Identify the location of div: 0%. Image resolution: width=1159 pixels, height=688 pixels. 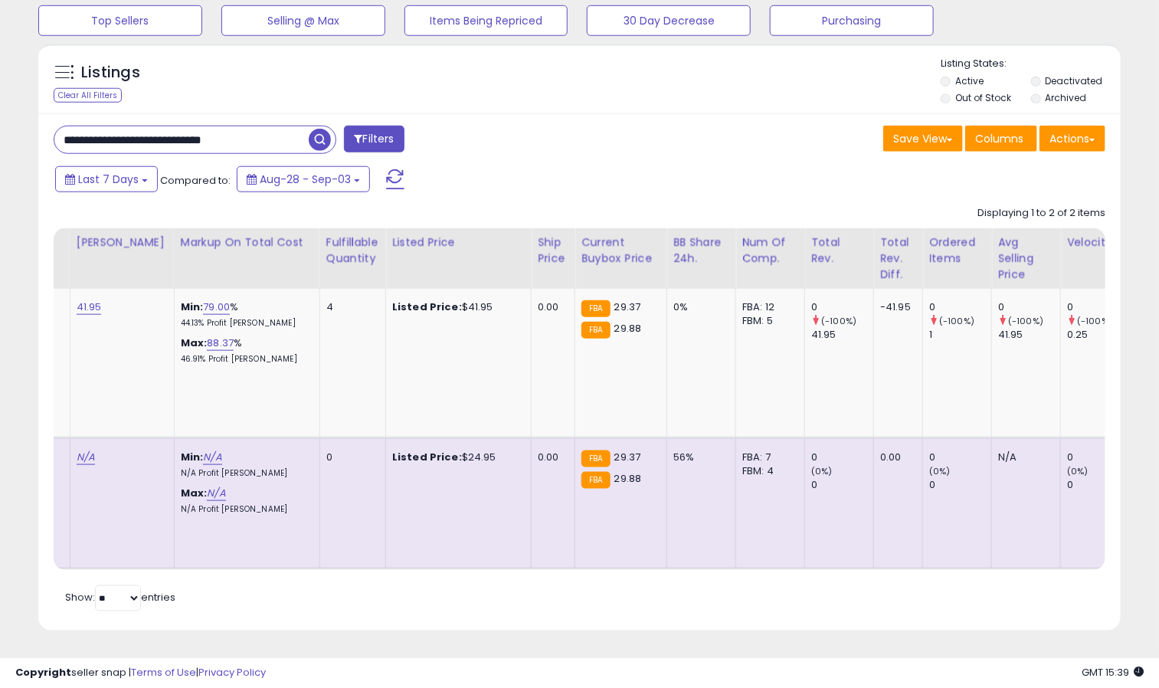
(699, 307).